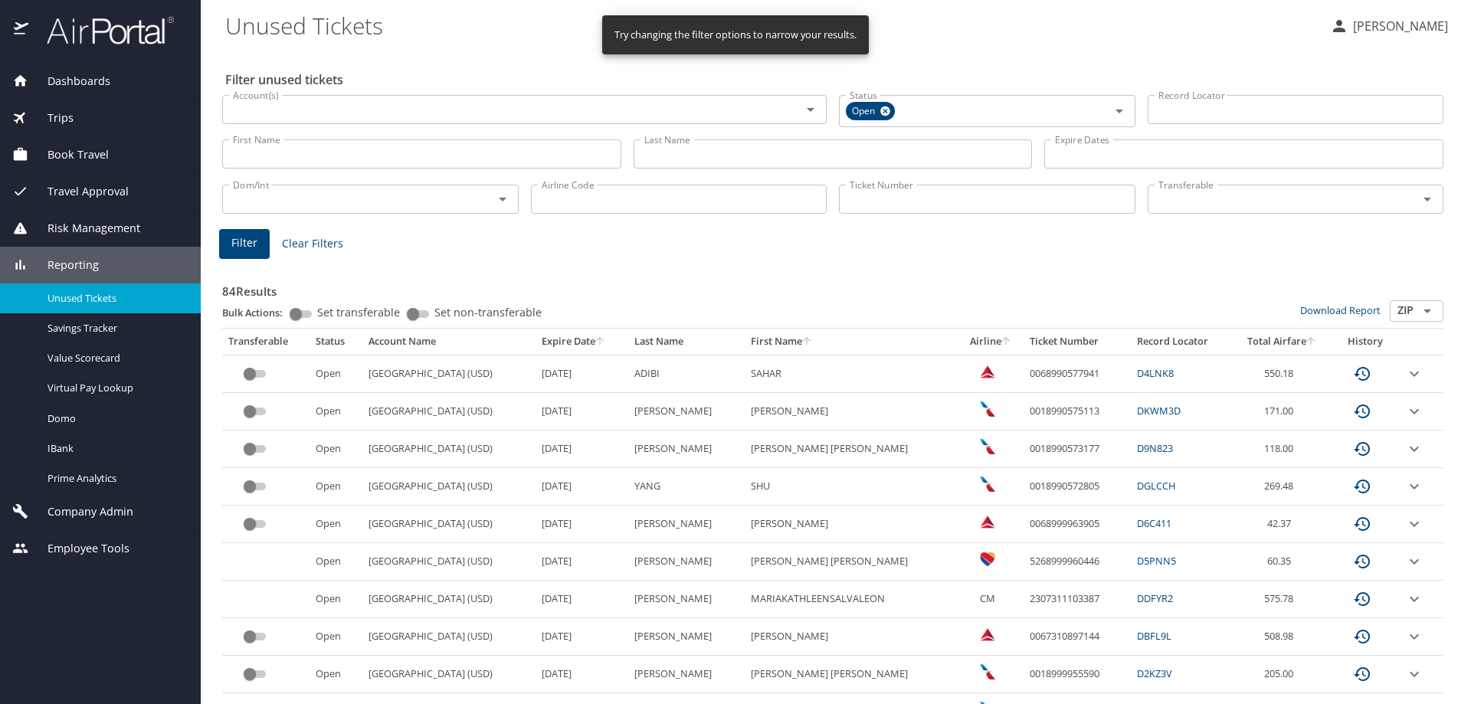  What do you see at coordinates (1282, 562) in the screenshot?
I see `td: 60.35` at bounding box center [1282, 562].